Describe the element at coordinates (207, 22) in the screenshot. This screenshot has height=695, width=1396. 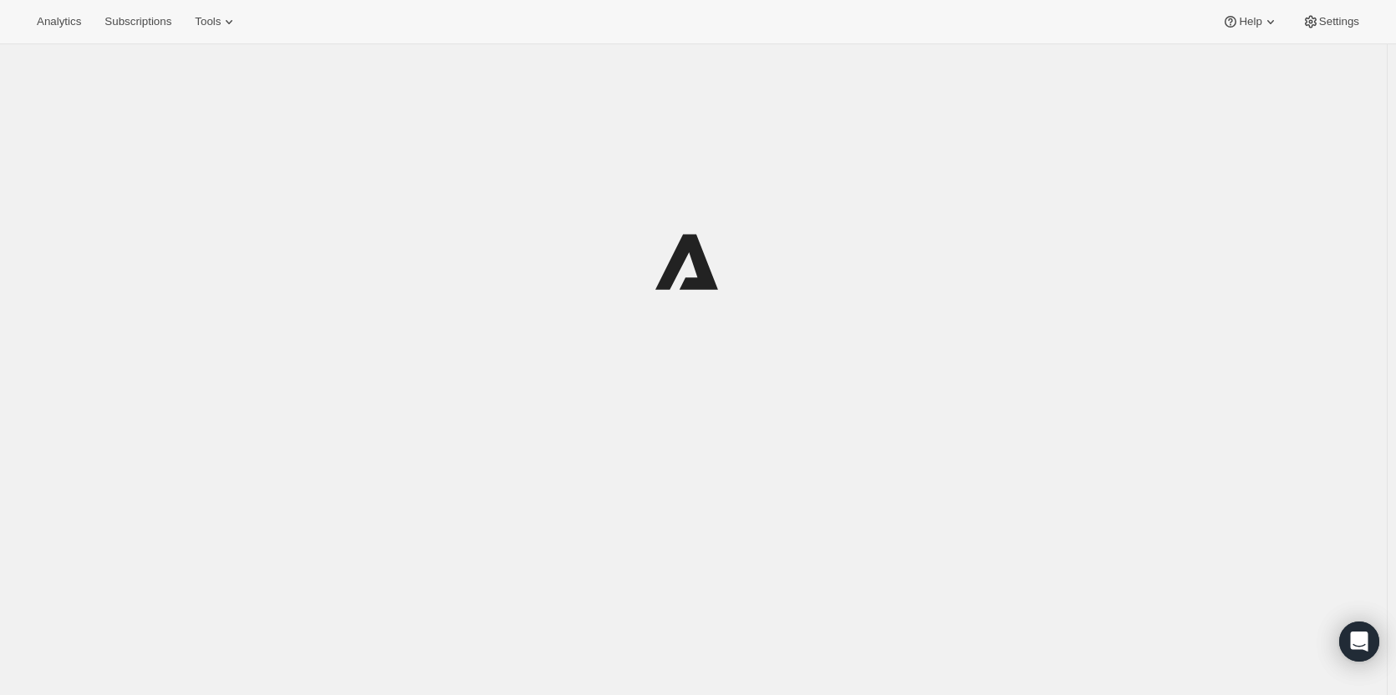
I see `span: Tools` at that location.